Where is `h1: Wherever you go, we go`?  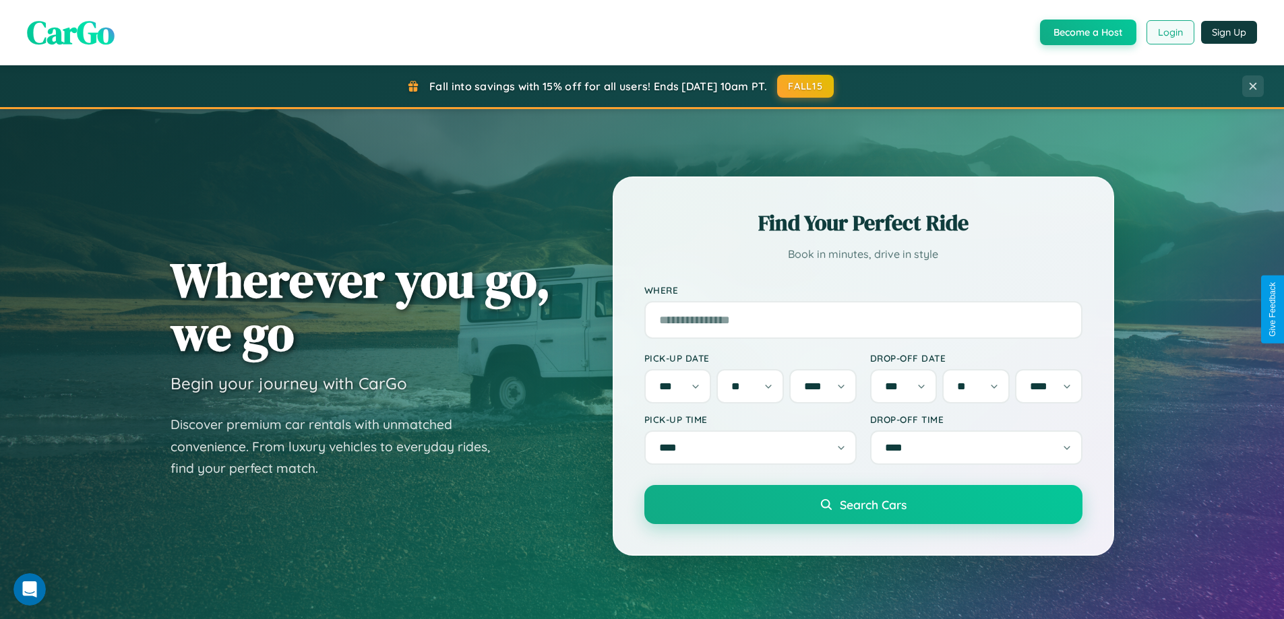
h1: Wherever you go, we go is located at coordinates (361, 307).